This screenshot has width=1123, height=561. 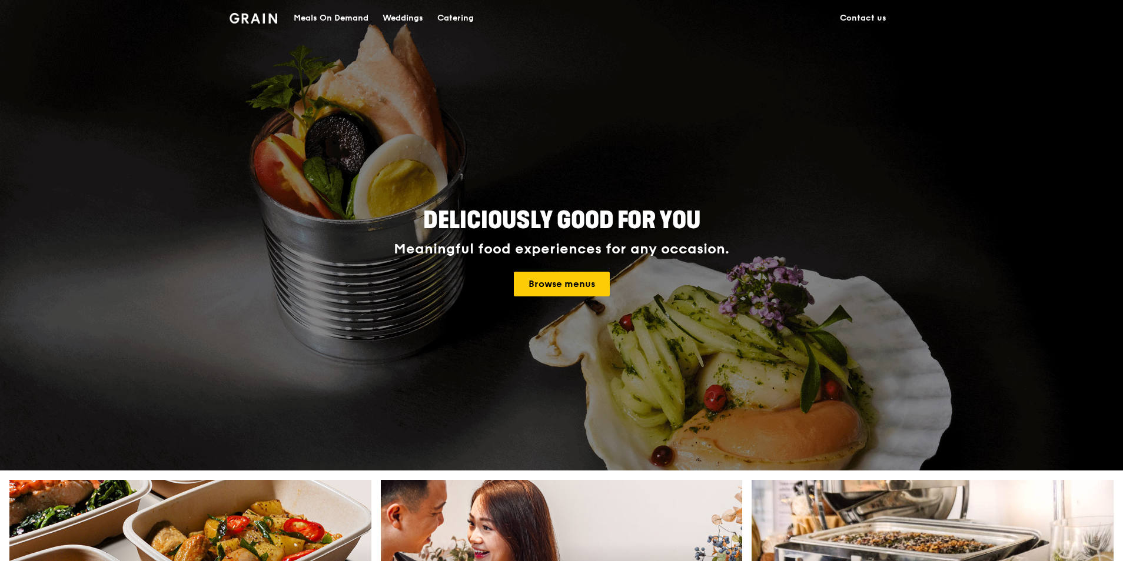 I want to click on div: Weddings, so click(x=403, y=18).